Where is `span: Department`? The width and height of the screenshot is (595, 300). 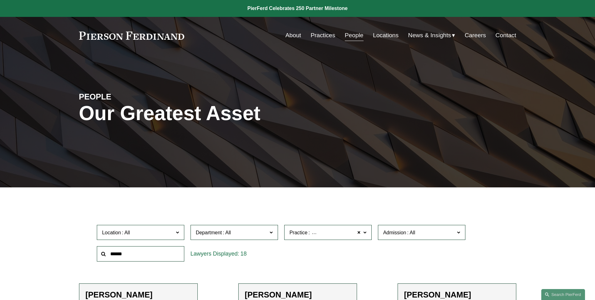
span: Department is located at coordinates (209, 232).